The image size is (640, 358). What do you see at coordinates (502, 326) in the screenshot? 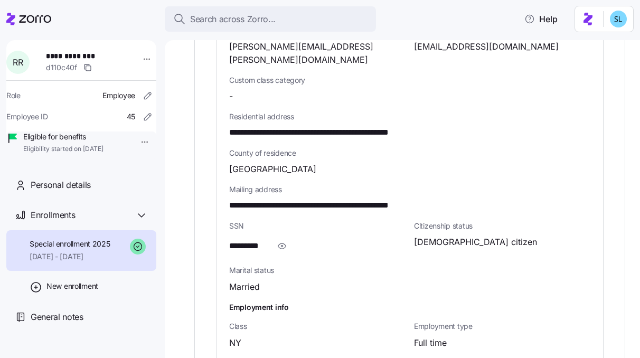
I see `span: Employment type` at bounding box center [502, 326].